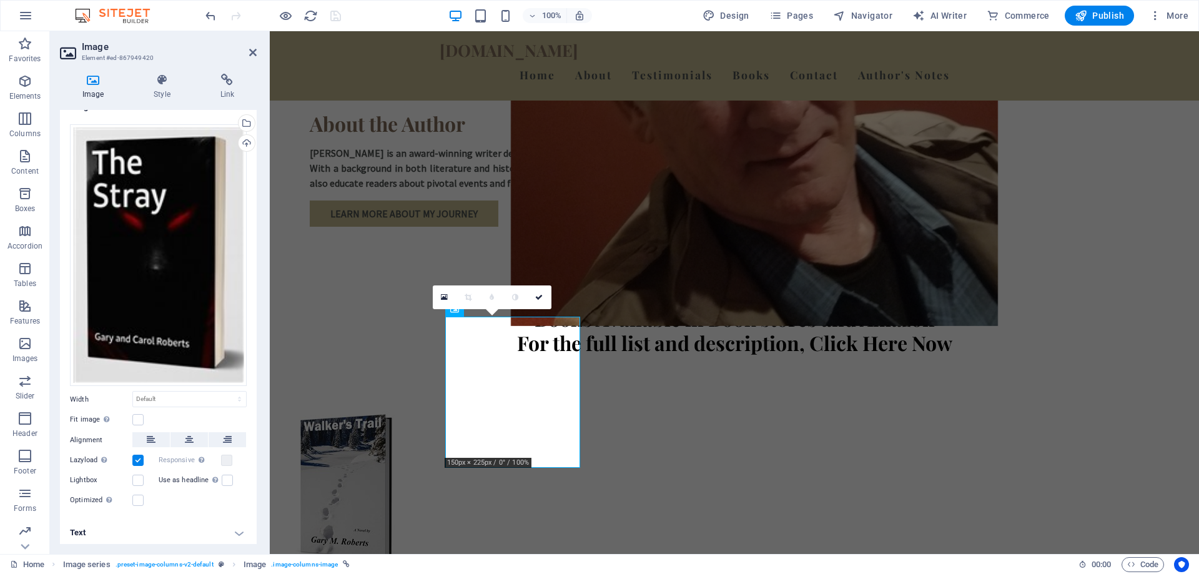 This screenshot has height=574, width=1199. I want to click on a: Confirm ( Ctrl ⏎ ), so click(539, 297).